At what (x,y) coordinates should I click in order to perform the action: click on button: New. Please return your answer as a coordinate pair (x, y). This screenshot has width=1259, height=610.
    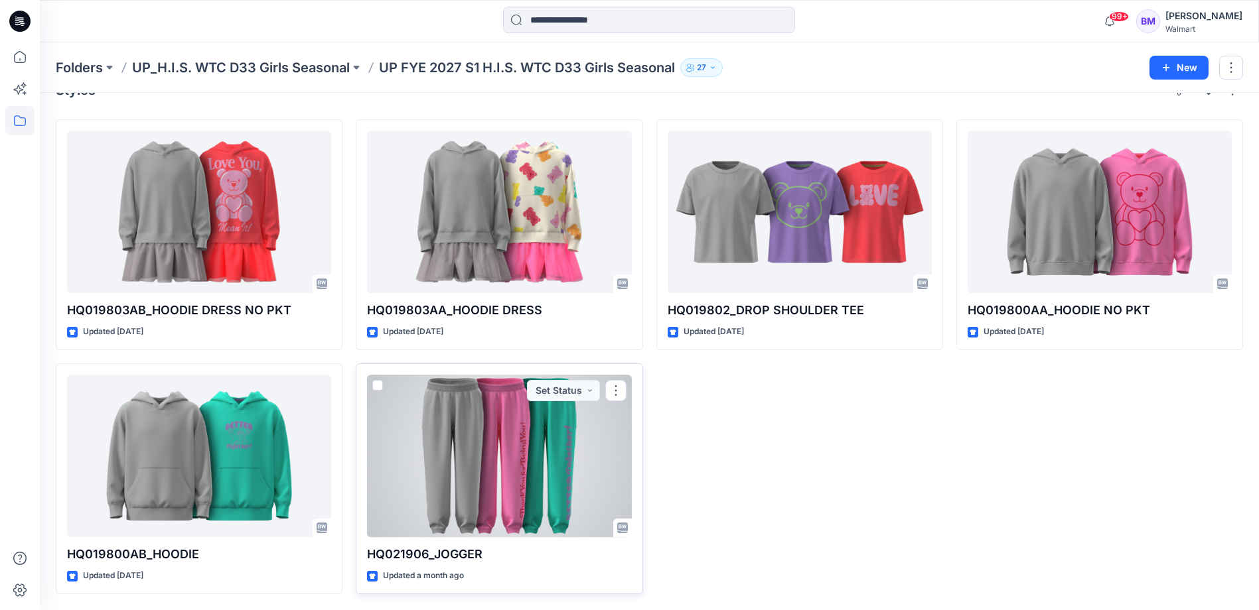
    Looking at the image, I should click on (1178, 68).